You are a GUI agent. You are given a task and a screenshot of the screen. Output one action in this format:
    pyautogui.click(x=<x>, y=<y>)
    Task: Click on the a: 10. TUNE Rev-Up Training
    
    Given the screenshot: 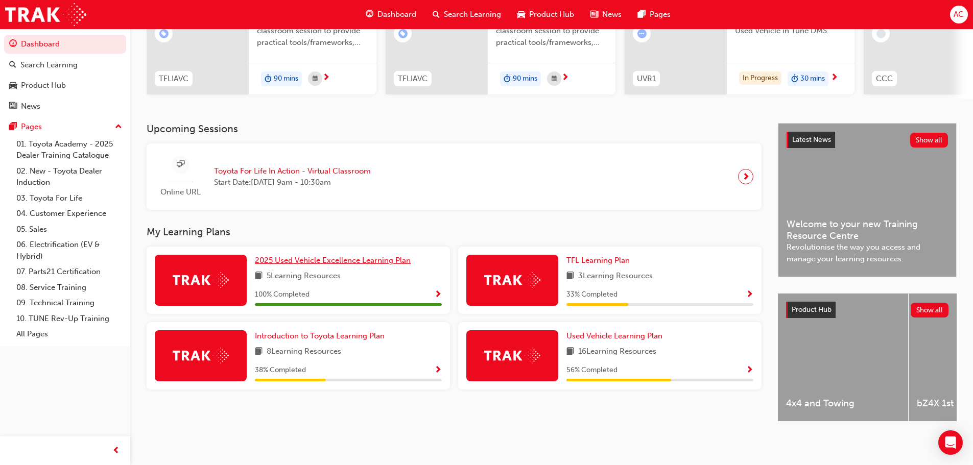 What is the action you would take?
    pyautogui.click(x=69, y=319)
    